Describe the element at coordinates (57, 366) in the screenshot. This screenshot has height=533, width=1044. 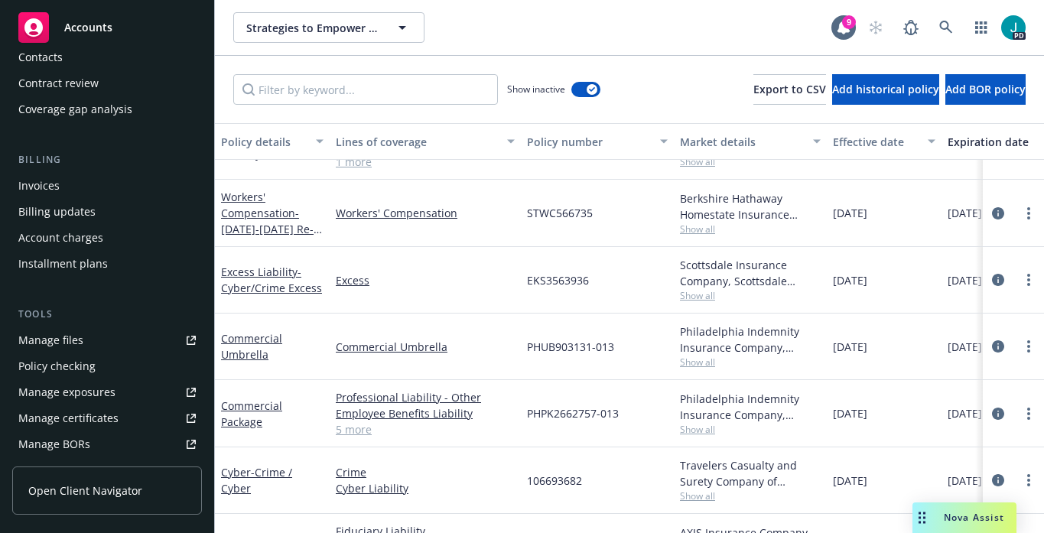
I see `div: Policy checking` at that location.